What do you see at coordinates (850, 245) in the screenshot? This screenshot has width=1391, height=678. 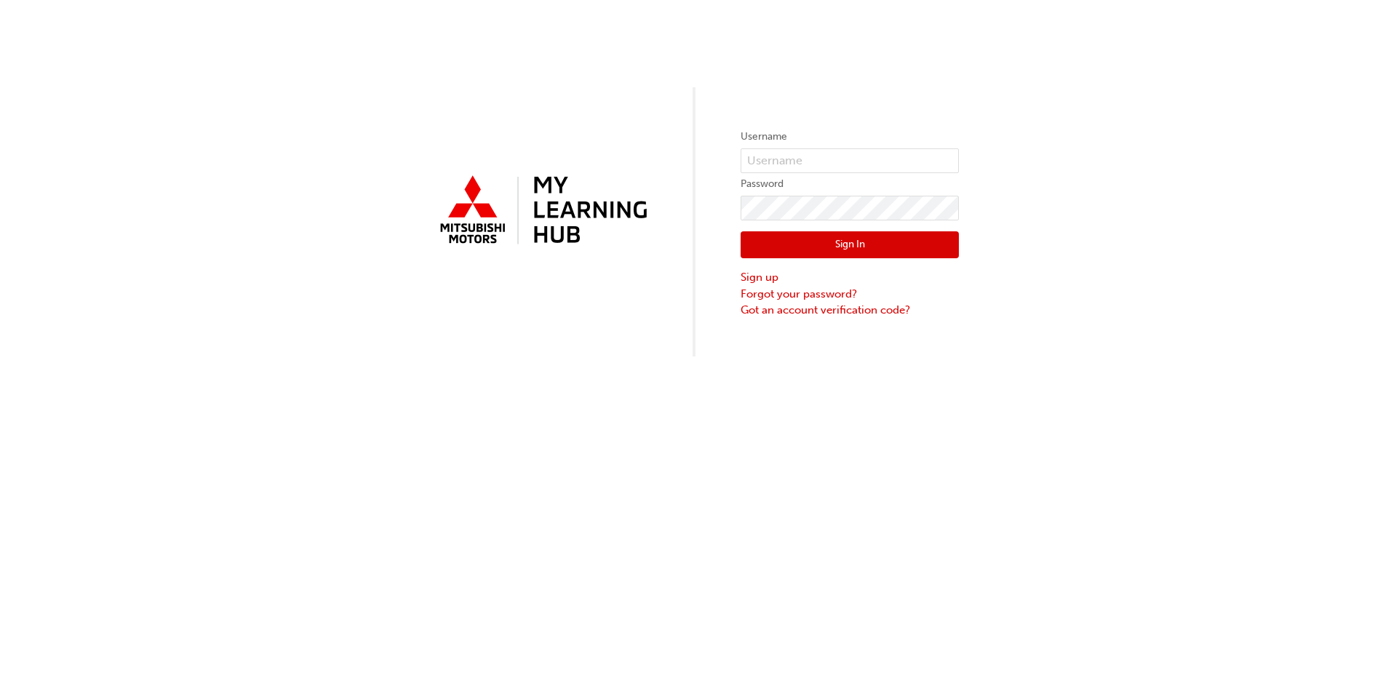 I see `button: Sign In` at bounding box center [850, 245].